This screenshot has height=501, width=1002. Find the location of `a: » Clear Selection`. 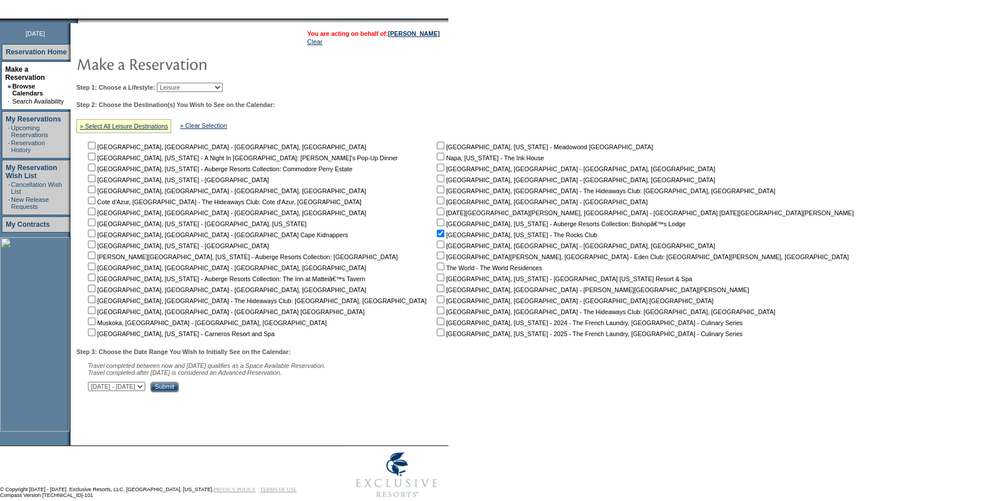

a: » Clear Selection is located at coordinates (203, 126).